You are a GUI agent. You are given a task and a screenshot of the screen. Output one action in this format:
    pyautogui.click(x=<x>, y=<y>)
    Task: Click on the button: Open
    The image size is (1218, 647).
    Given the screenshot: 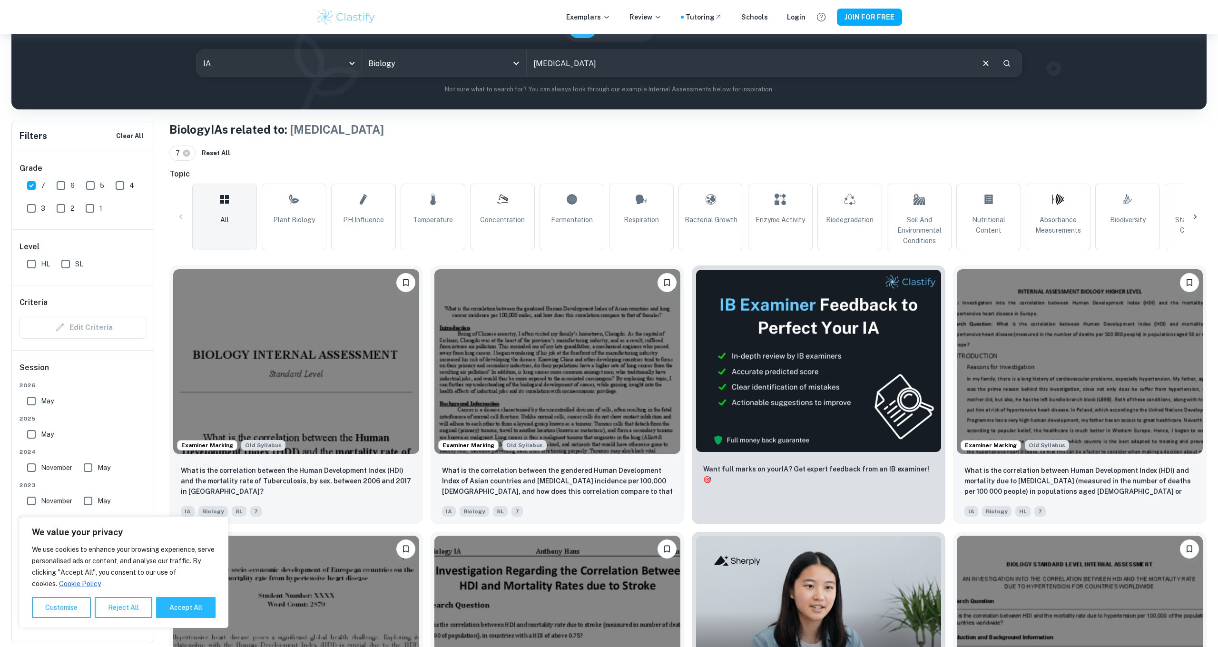 What is the action you would take?
    pyautogui.click(x=516, y=63)
    